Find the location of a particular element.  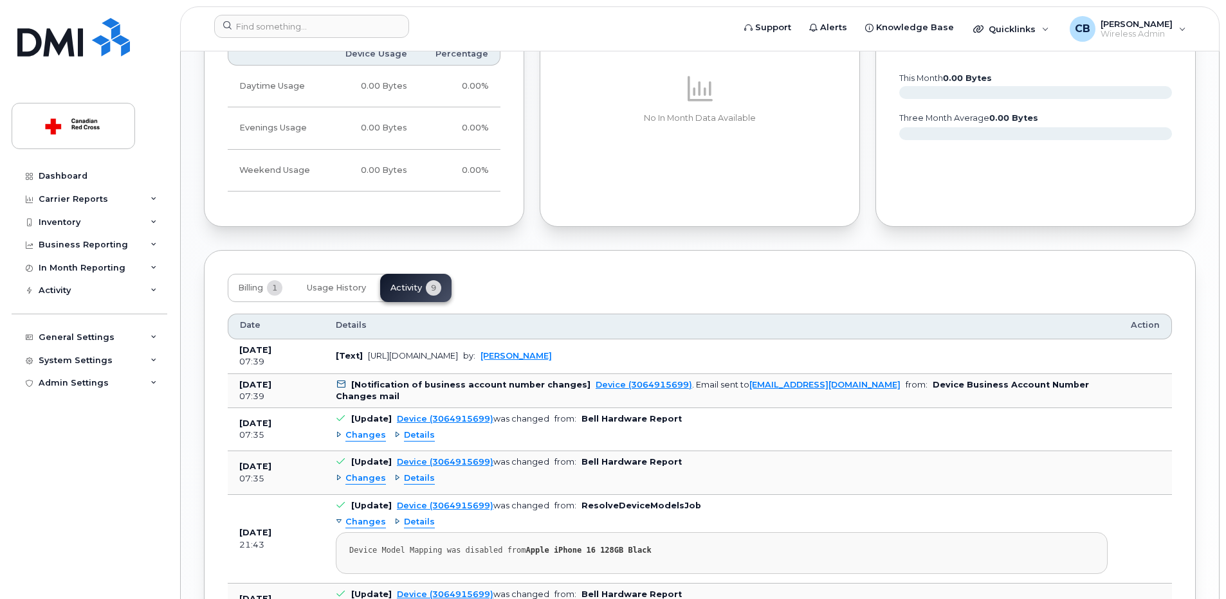

a: Knowledge Base is located at coordinates (909, 28).